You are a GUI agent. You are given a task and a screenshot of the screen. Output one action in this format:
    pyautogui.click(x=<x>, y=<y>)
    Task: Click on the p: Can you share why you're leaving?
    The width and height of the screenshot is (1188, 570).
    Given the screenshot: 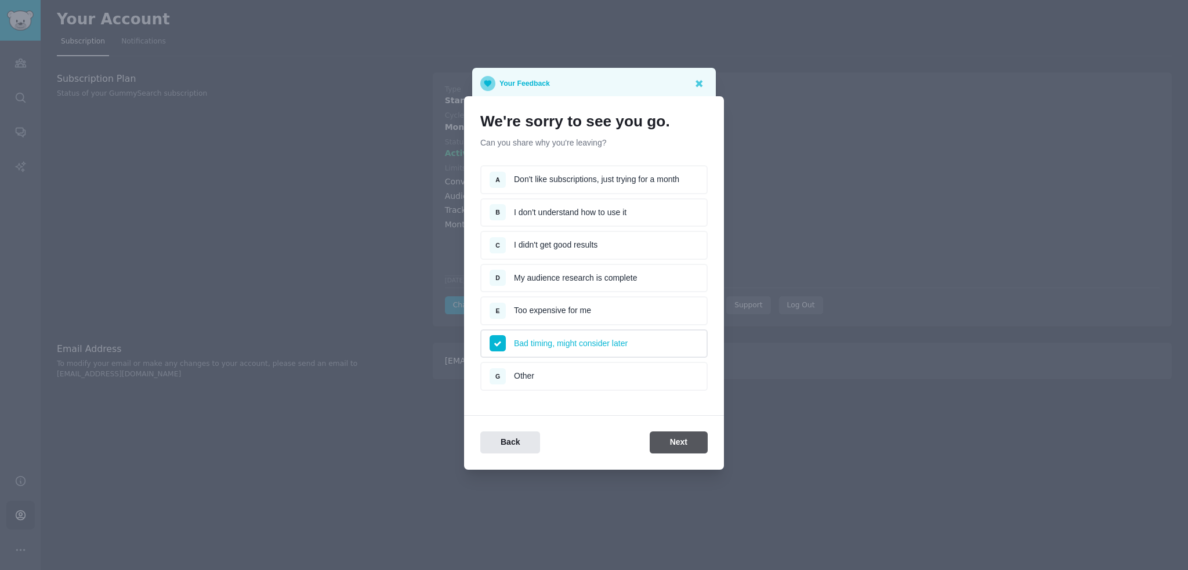 What is the action you would take?
    pyautogui.click(x=594, y=143)
    